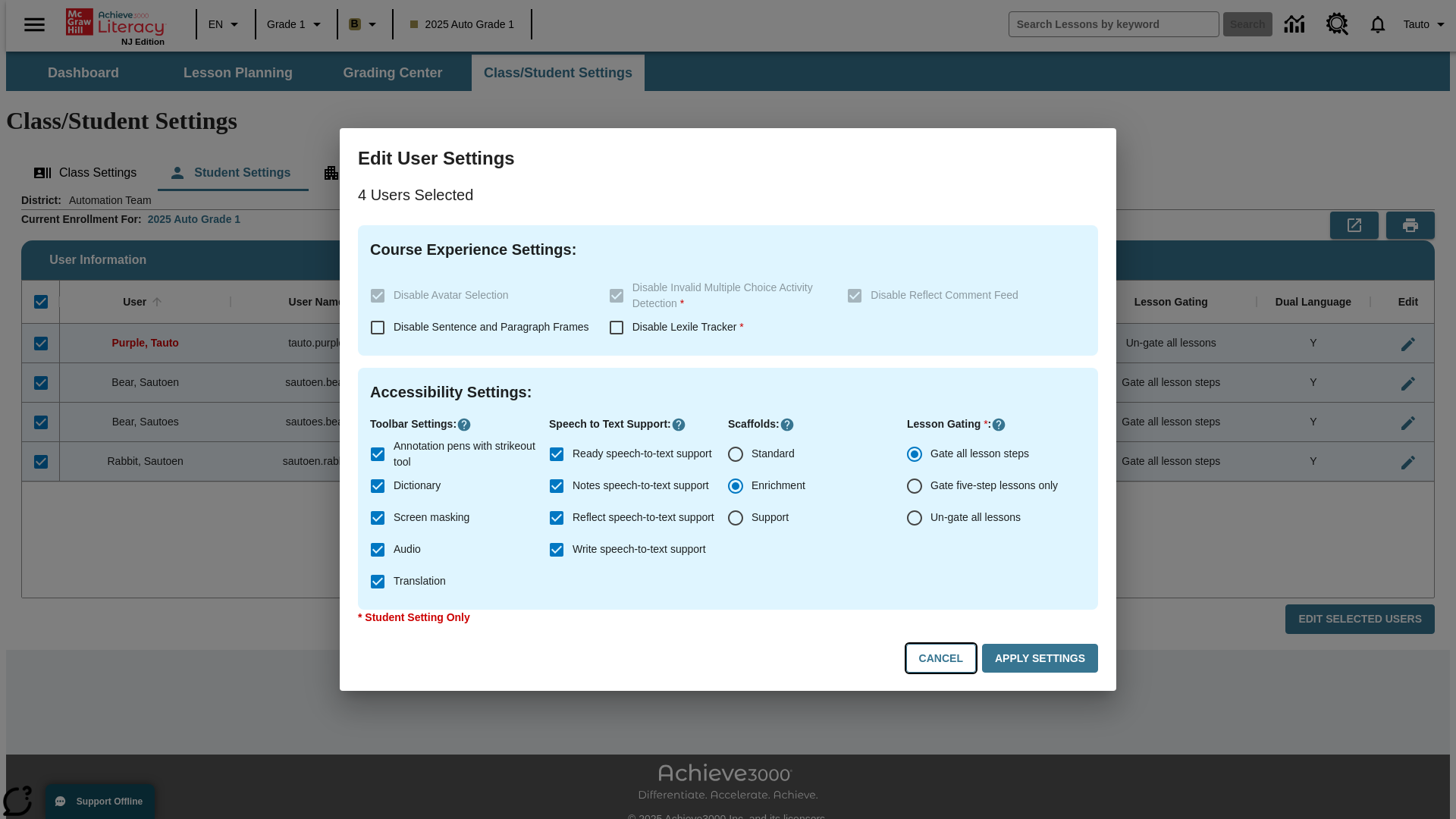 The height and width of the screenshot is (819, 1456). What do you see at coordinates (772, 454) in the screenshot?
I see `span: Standard` at bounding box center [772, 454].